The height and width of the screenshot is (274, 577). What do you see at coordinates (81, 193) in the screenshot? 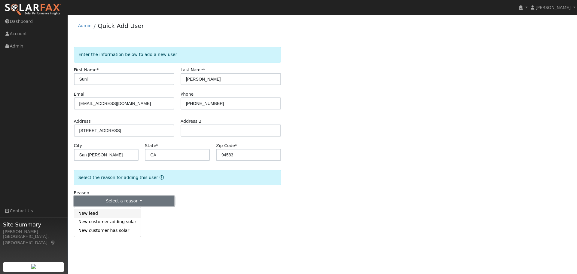
I see `label: Reason` at bounding box center [81, 193].